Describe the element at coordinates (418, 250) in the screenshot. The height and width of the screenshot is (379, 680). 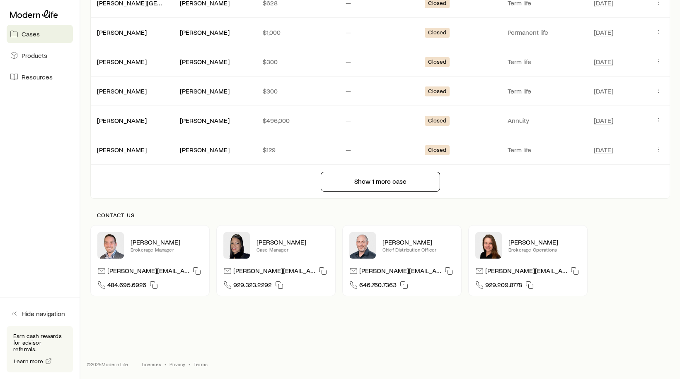
I see `p: Chief Distribution Officer` at that location.